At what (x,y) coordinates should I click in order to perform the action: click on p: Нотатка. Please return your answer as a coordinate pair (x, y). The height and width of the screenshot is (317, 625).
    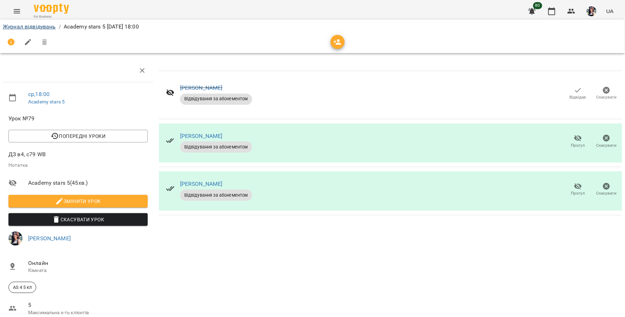
    Looking at the image, I should click on (78, 165).